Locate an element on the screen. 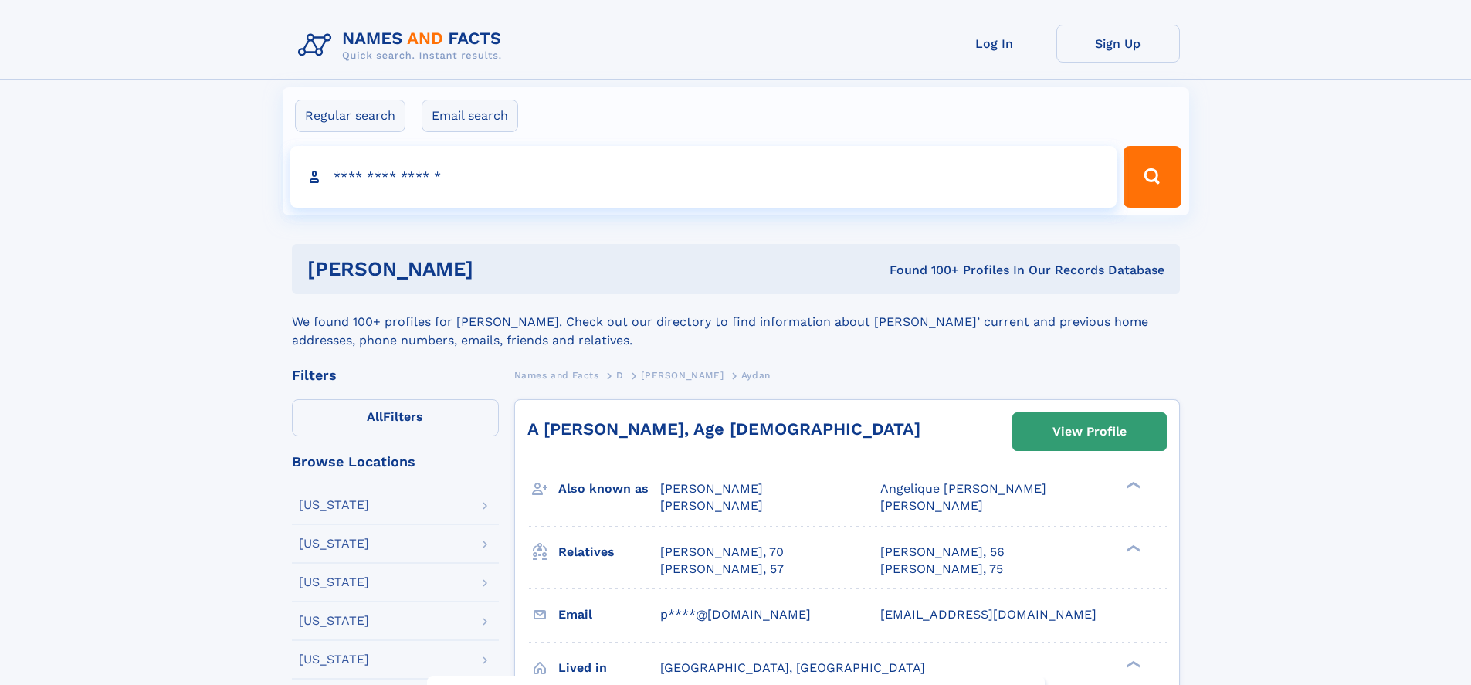 The width and height of the screenshot is (1471, 685). span: Aydan is located at coordinates (756, 375).